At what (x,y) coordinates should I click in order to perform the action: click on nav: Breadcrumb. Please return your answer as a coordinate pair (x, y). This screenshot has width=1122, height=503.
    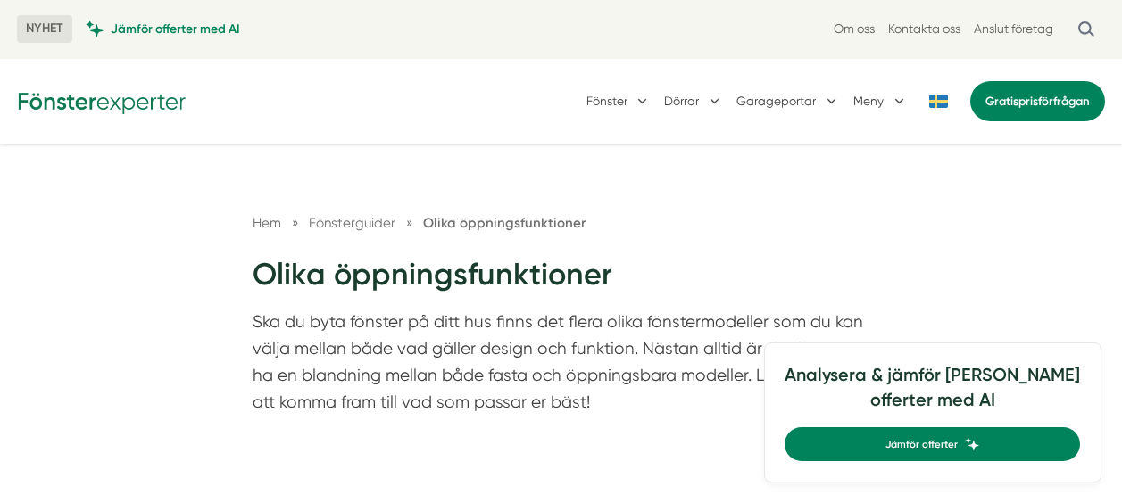
    Looking at the image, I should click on (561, 223).